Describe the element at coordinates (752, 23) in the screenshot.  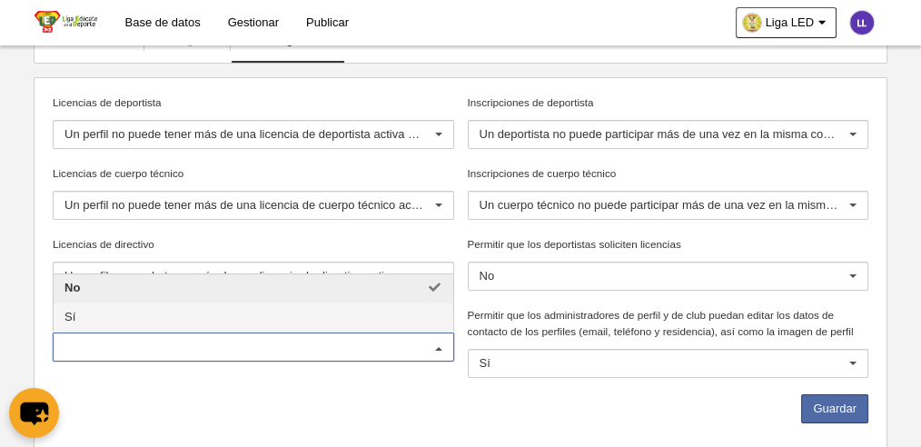
I see `img: Oa3ElrZntIAI.30x30.jpg` at that location.